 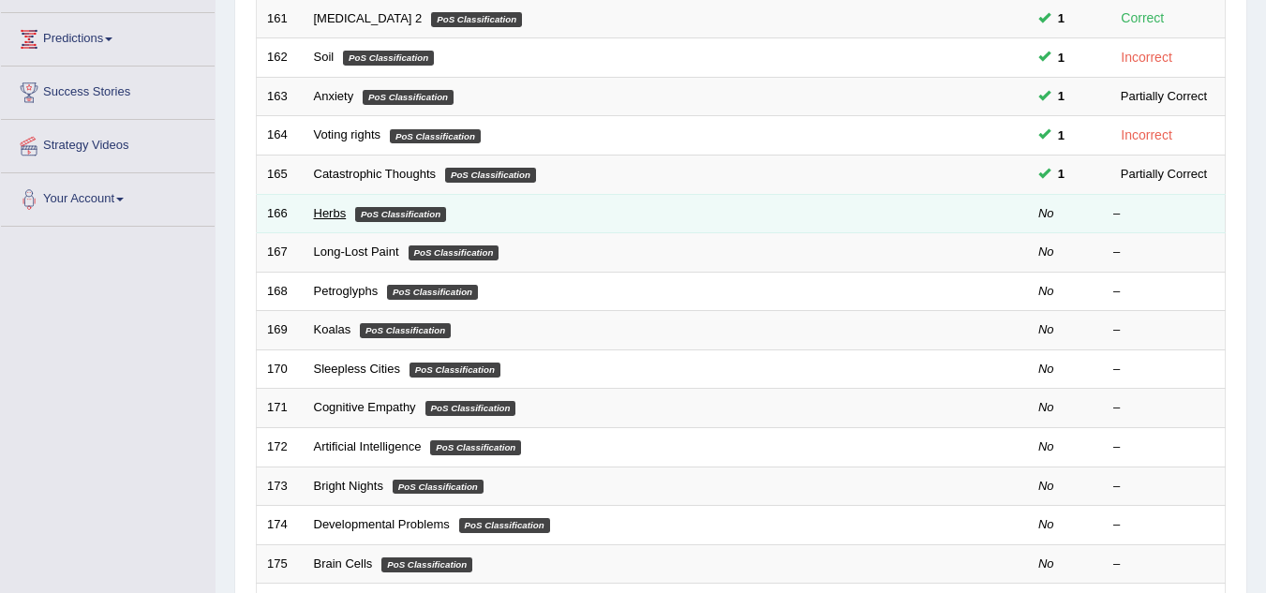 I want to click on a: Catastrophic Thoughts, so click(x=375, y=173).